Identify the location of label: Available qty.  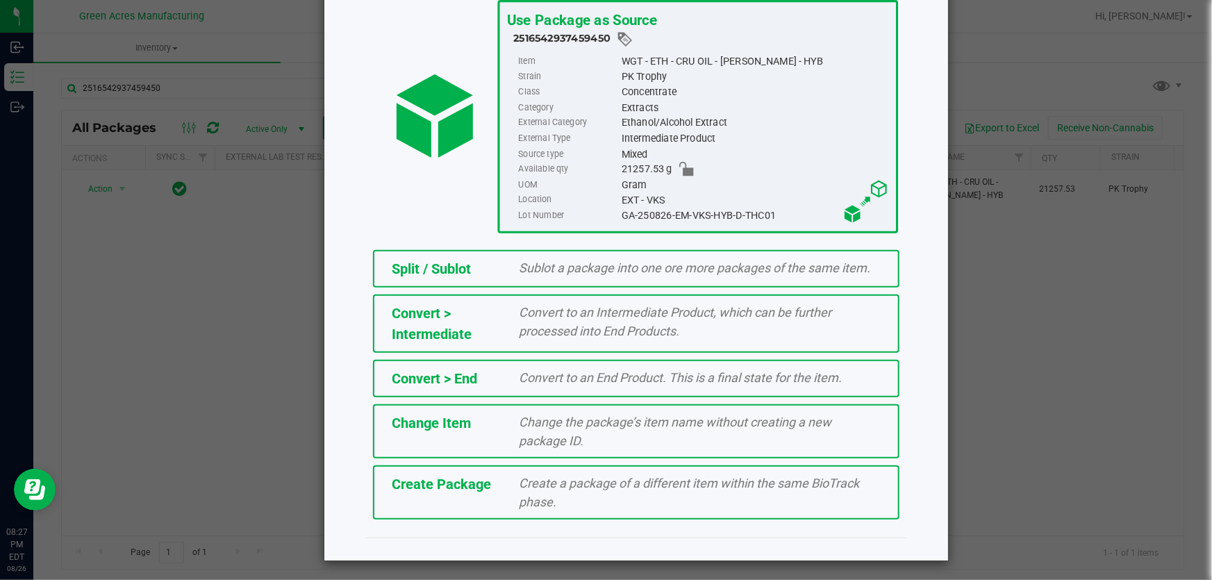
(568, 170).